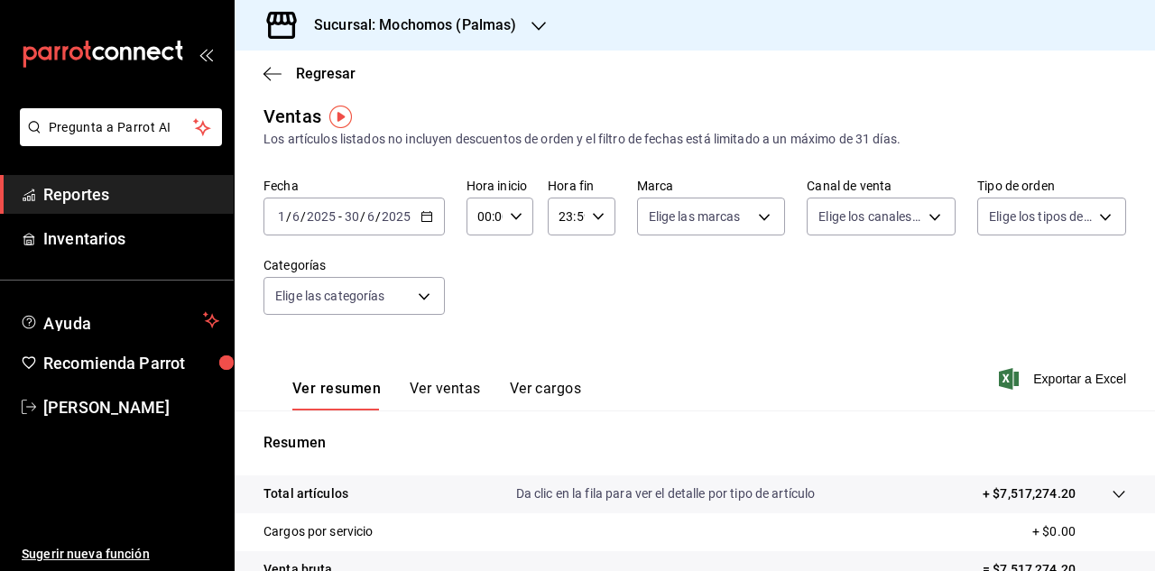  What do you see at coordinates (695, 443) in the screenshot?
I see `p: Resumen` at bounding box center [695, 443].